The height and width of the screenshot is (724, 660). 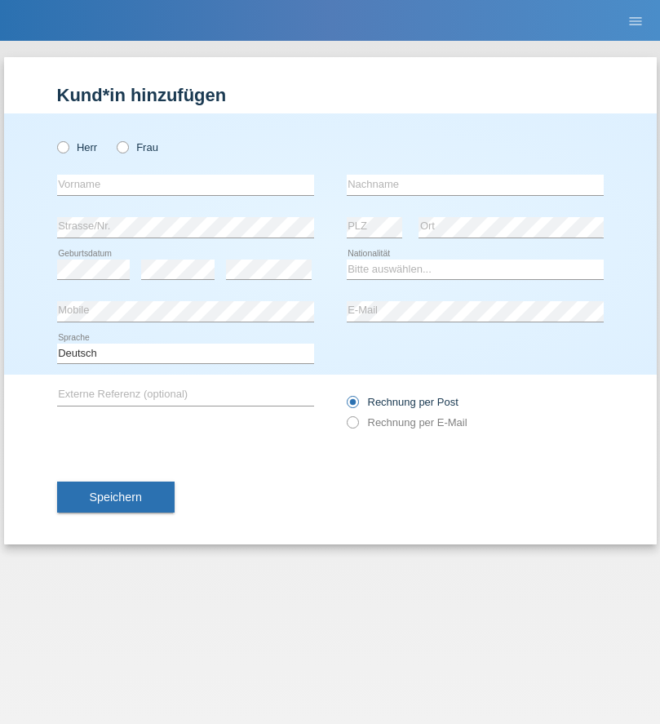 What do you see at coordinates (330, 95) in the screenshot?
I see `h1: Kund*in hinzufügen` at bounding box center [330, 95].